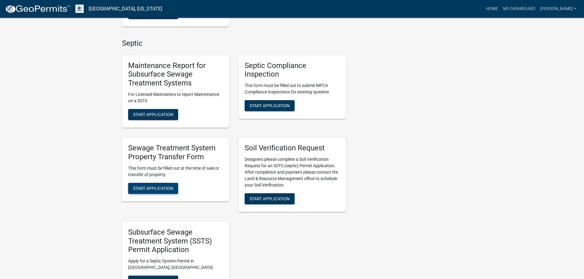 The height and width of the screenshot is (279, 584). I want to click on h5: Septic Compliance Inspection, so click(292, 70).